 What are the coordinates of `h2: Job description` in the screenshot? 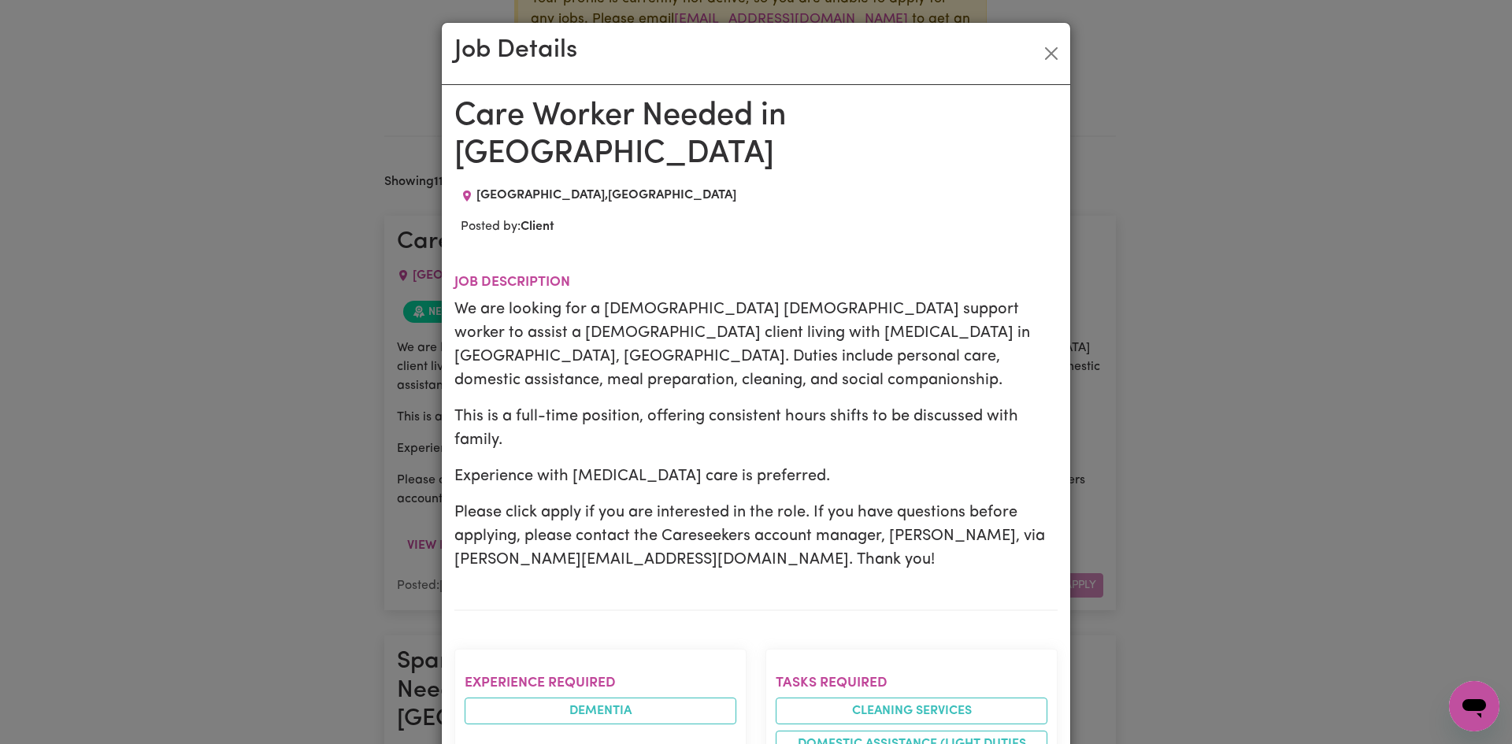 It's located at (756, 282).